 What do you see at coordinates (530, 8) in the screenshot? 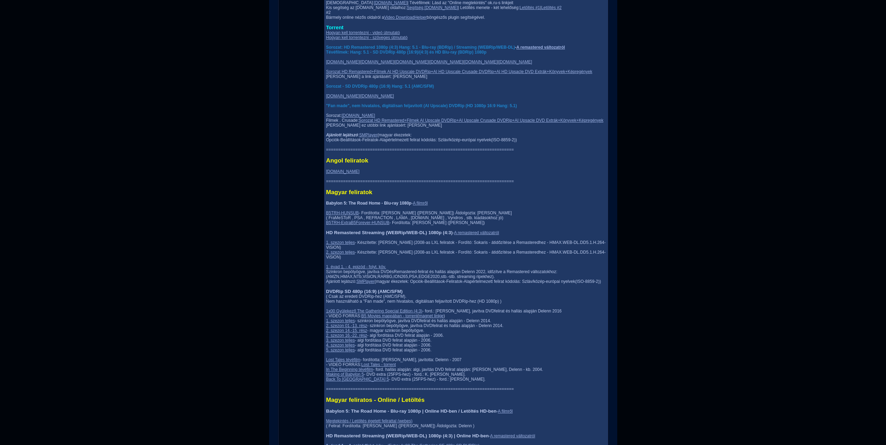
I see `a: Letöltés #1` at bounding box center [530, 8].